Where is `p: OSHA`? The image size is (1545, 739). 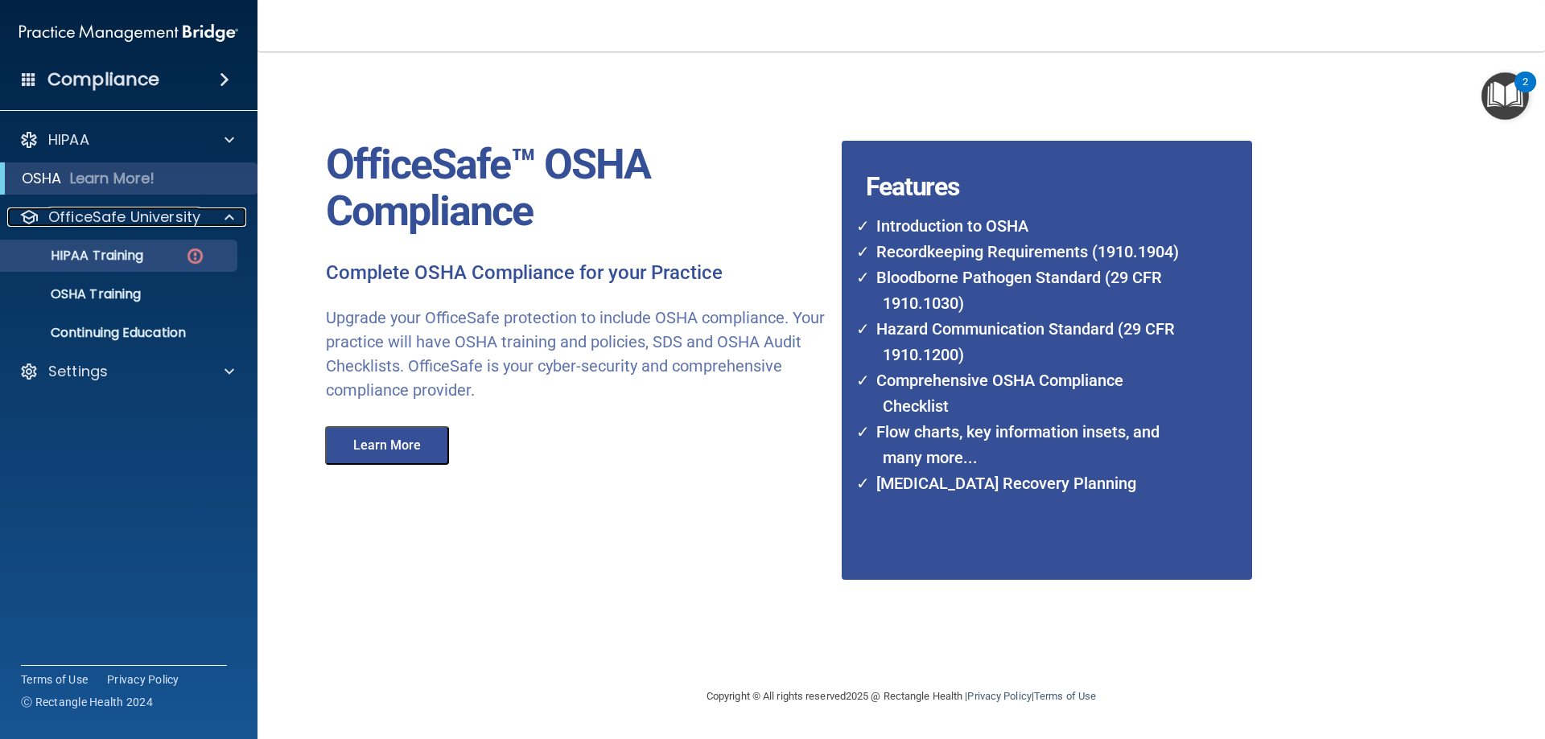
p: OSHA is located at coordinates (42, 179).